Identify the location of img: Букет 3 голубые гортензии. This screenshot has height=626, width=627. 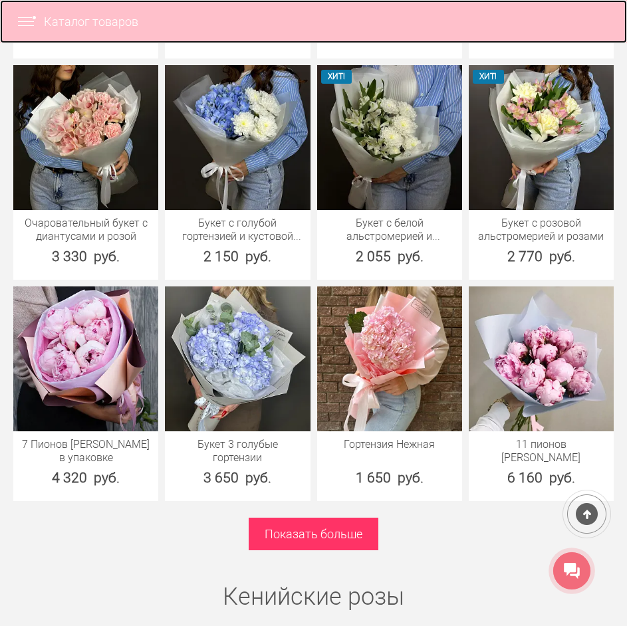
(237, 359).